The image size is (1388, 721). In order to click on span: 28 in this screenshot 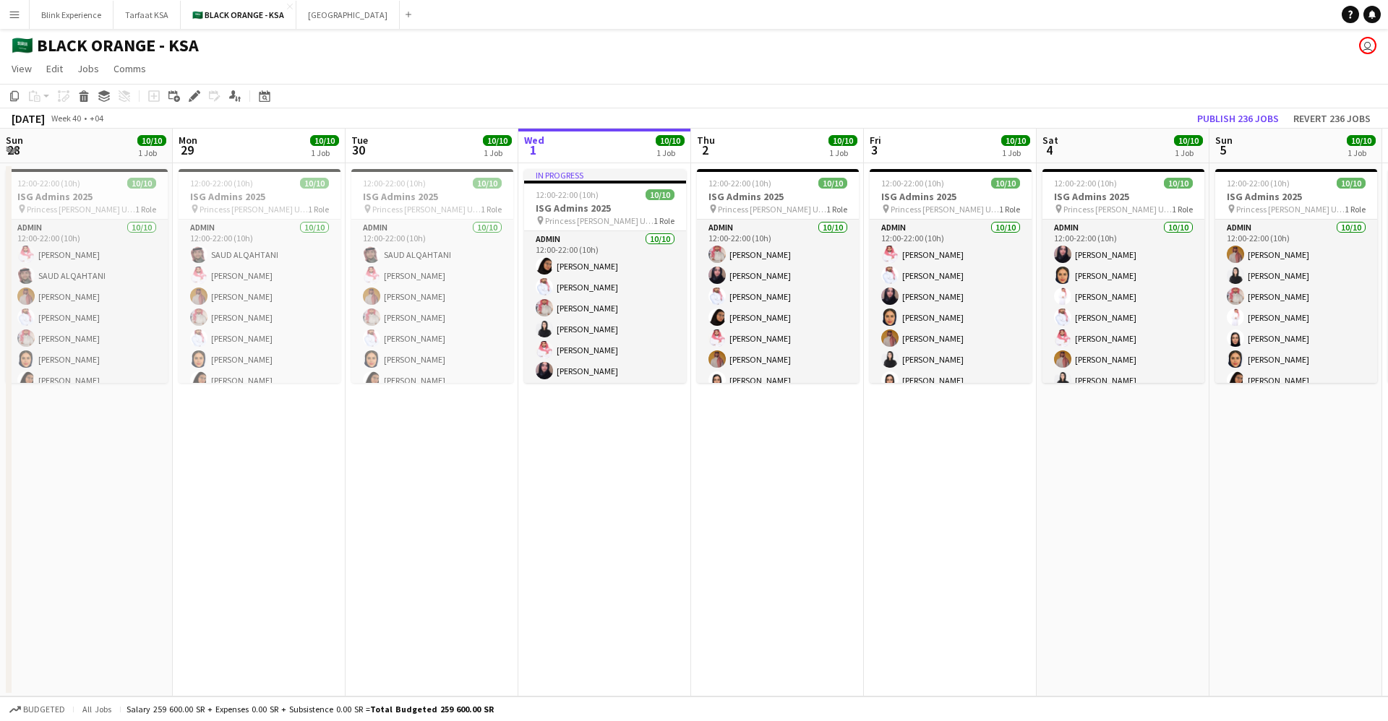, I will do `click(13, 150)`.